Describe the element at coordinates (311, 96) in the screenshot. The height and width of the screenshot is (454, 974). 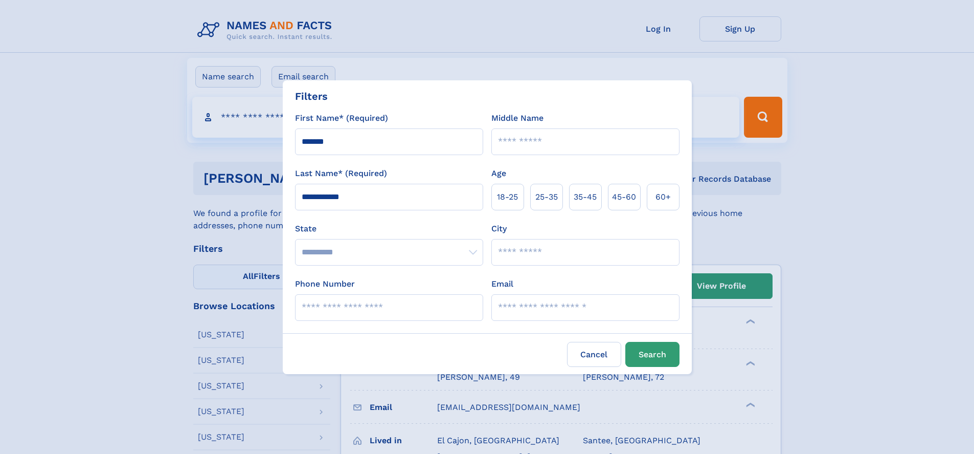
I see `div: Filters` at that location.